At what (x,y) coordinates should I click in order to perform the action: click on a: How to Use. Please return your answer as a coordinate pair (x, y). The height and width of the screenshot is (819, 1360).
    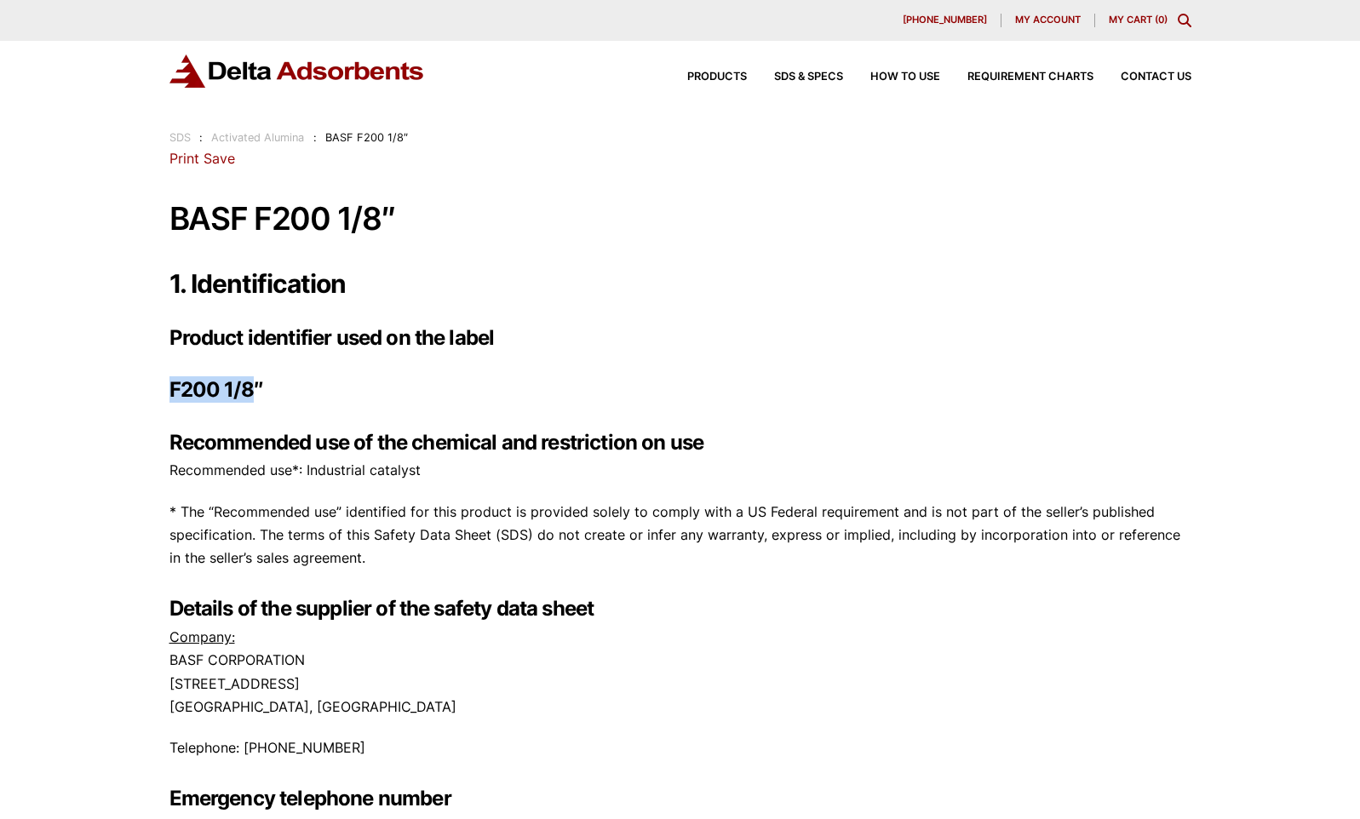
    Looking at the image, I should click on (892, 77).